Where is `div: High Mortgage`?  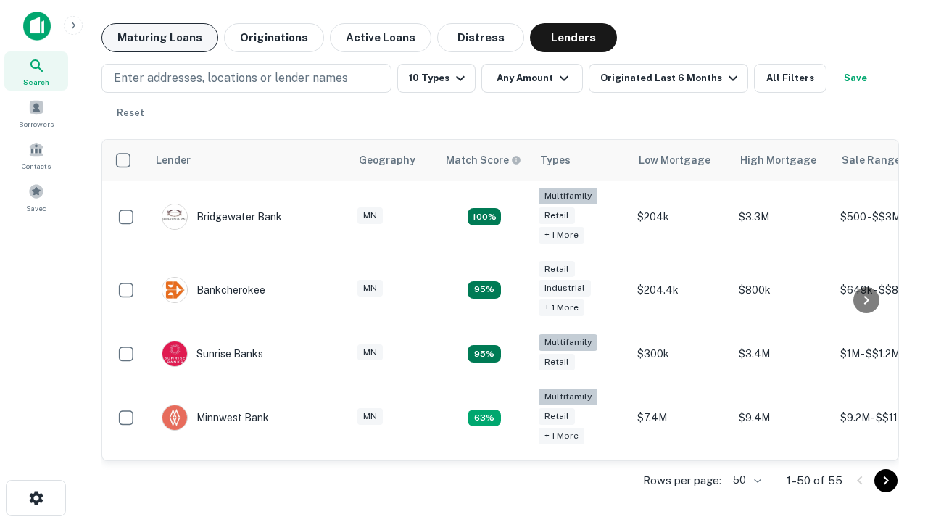 div: High Mortgage is located at coordinates (778, 160).